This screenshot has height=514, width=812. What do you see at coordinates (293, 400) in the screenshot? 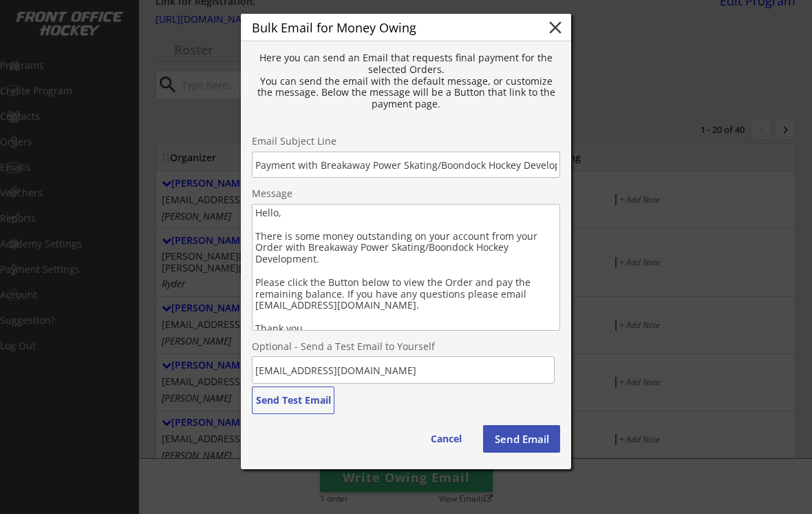
I see `button: Send Test Email` at bounding box center [293, 400].